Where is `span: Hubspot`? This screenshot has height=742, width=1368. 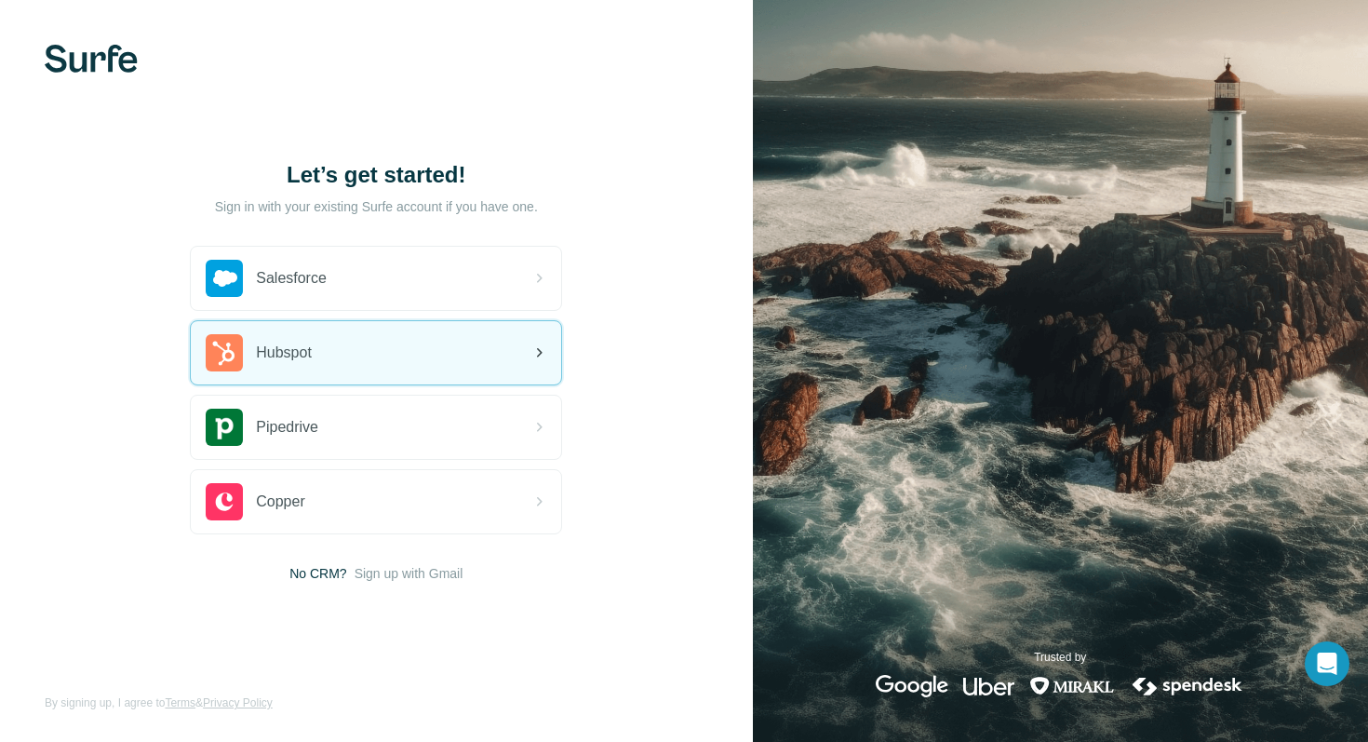
span: Hubspot is located at coordinates (284, 353).